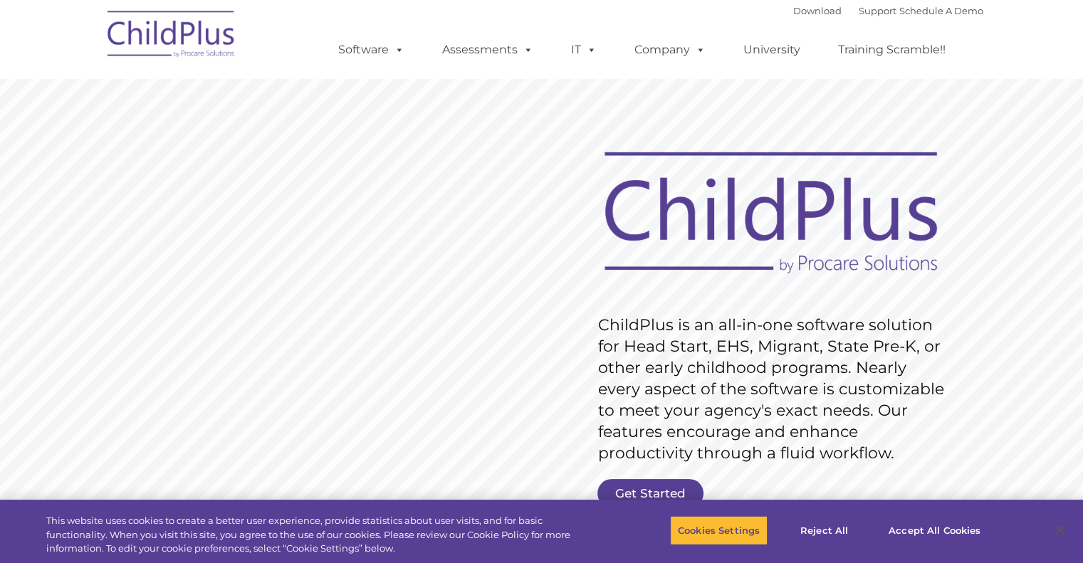 The width and height of the screenshot is (1083, 563). I want to click on rs-layer: ChildPlus is an all-in-one software solution for Head Start, EHS, Migrant, State Pre-K, or other ..., so click(774, 389).